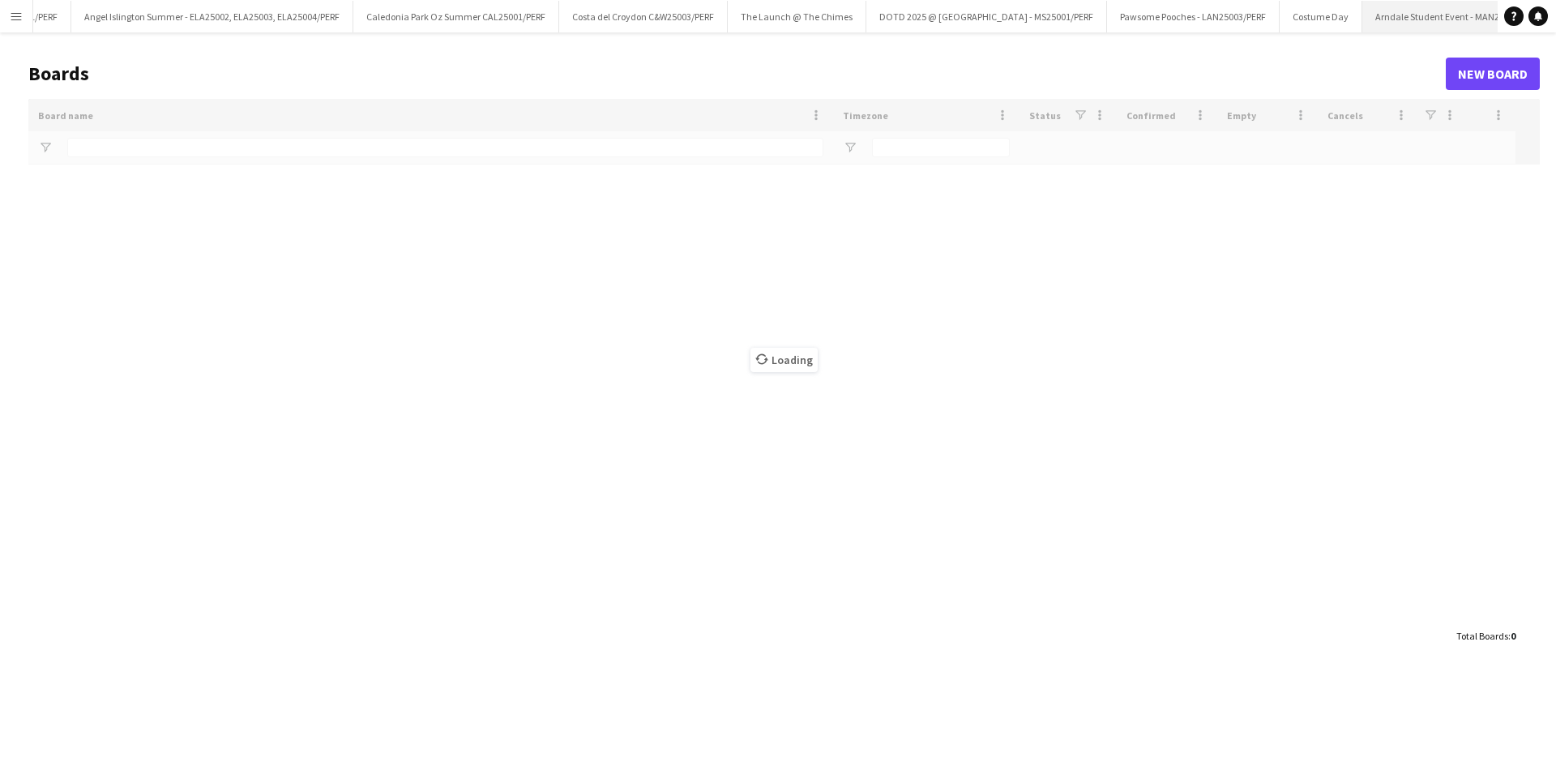 The height and width of the screenshot is (766, 1556). I want to click on button: Costa del Croydon C&W25003/PERF, so click(643, 16).